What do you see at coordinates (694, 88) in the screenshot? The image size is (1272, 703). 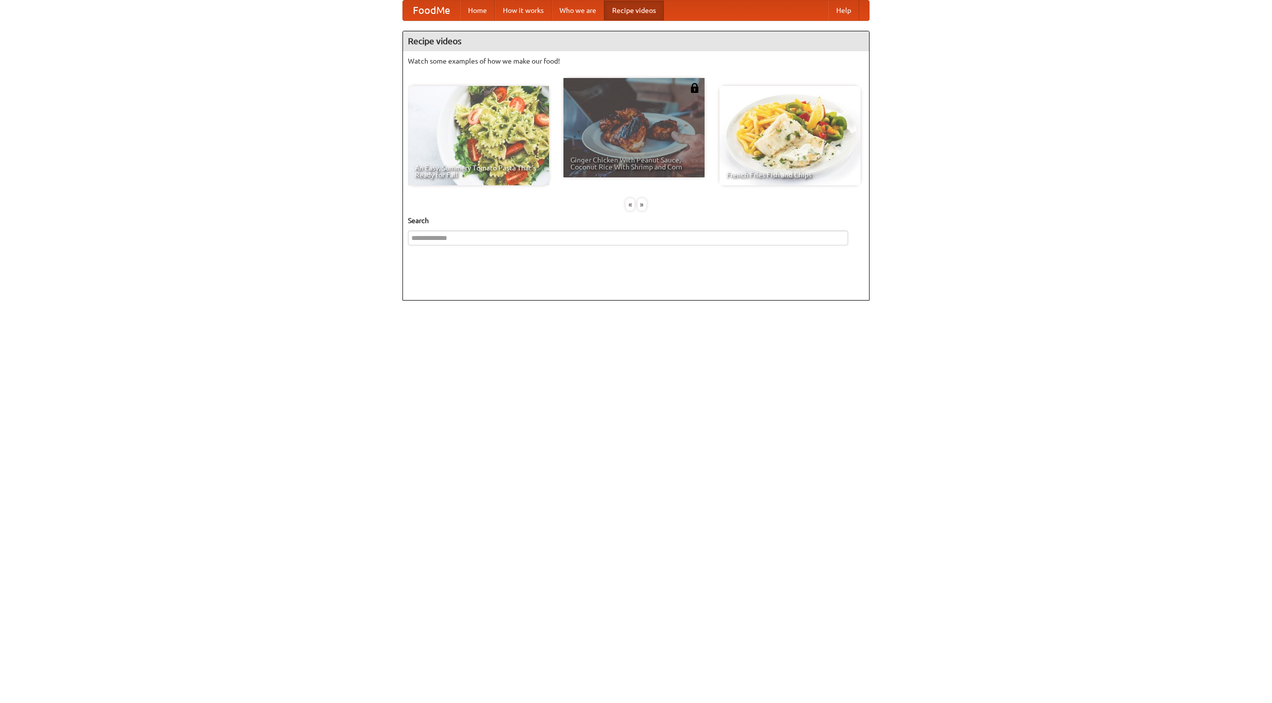 I see `img: 483408.png` at bounding box center [694, 88].